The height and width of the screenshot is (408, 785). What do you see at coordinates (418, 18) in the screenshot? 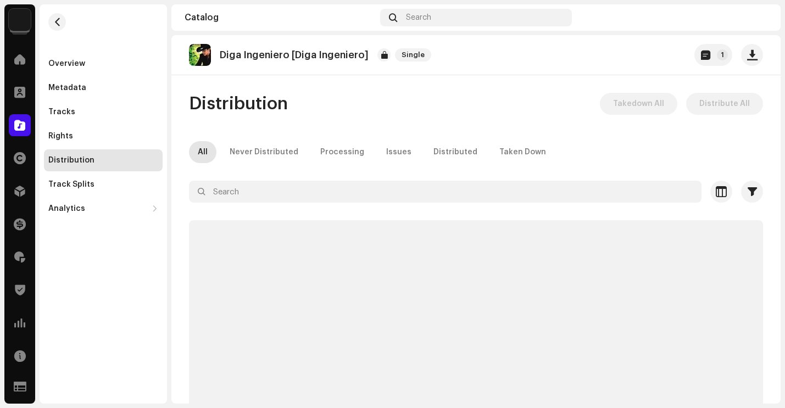
I see `span: Search` at bounding box center [418, 18].